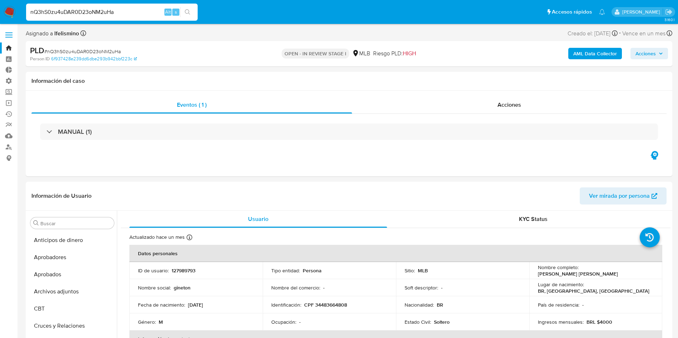 The image size is (678, 338). What do you see at coordinates (83, 51) in the screenshot?
I see `span: # nQ3hS0zu4uDAR0D23oNM2uHa` at bounding box center [83, 51].